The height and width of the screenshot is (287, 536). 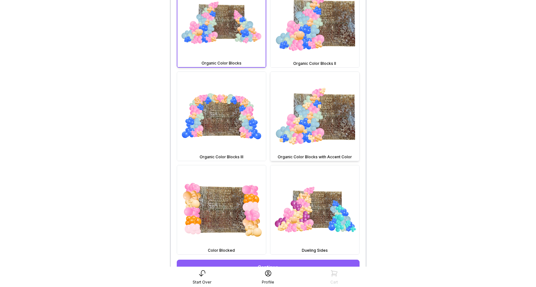 I want to click on a: Continue, so click(x=268, y=267).